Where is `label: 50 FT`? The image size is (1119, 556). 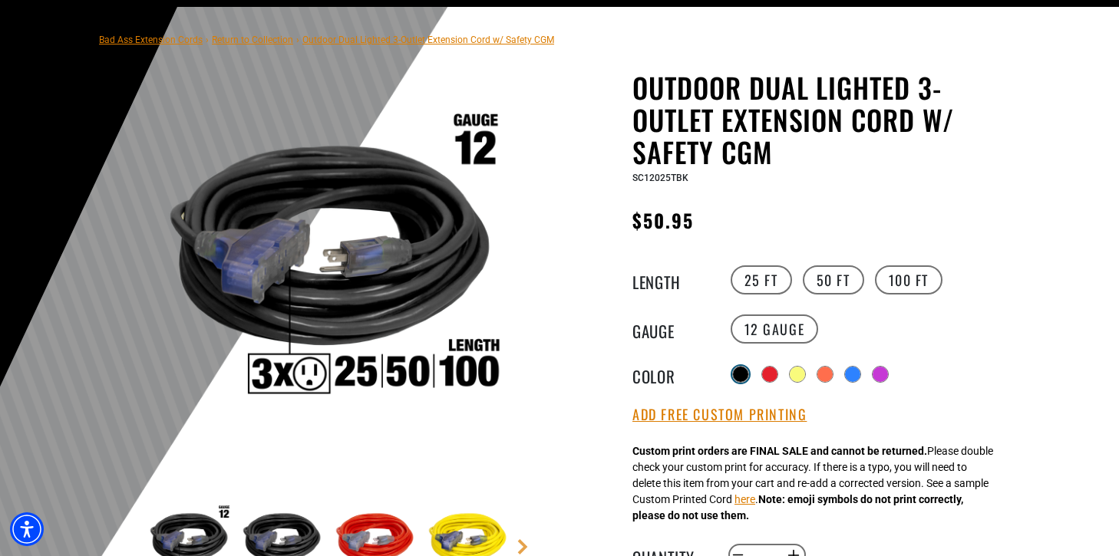 label: 50 FT is located at coordinates (833, 280).